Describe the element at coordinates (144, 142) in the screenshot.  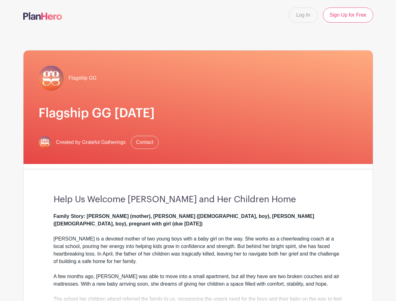
I see `a: Contact` at that location.